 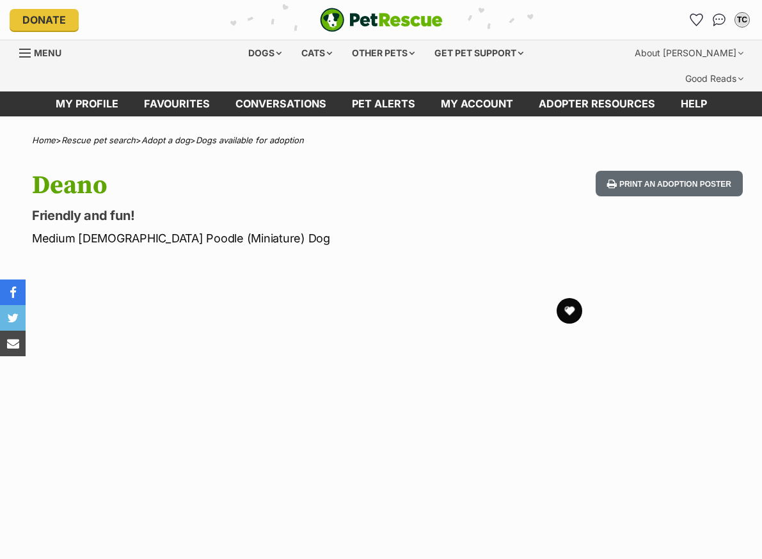 What do you see at coordinates (381, 20) in the screenshot?
I see `a: PetRescue` at bounding box center [381, 20].